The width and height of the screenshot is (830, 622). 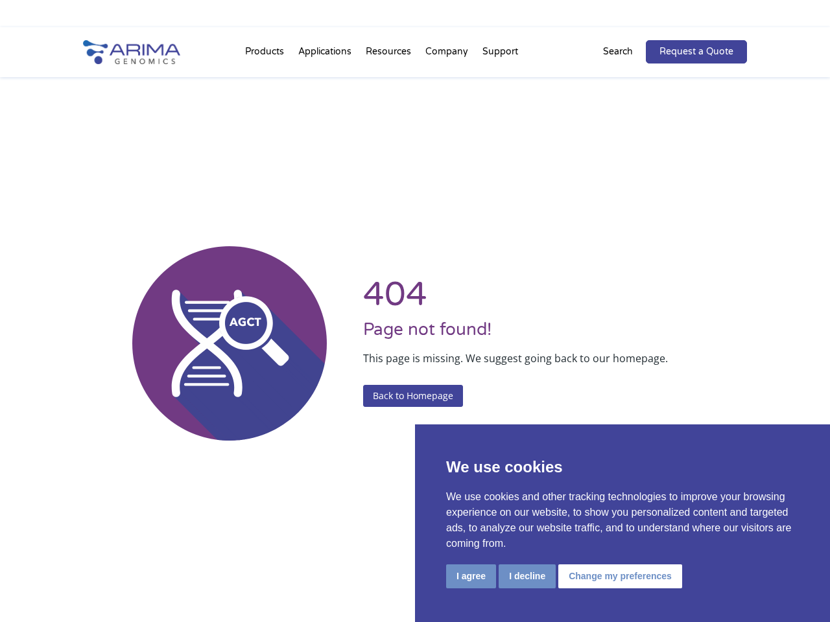 I want to click on button: I agree, so click(x=471, y=576).